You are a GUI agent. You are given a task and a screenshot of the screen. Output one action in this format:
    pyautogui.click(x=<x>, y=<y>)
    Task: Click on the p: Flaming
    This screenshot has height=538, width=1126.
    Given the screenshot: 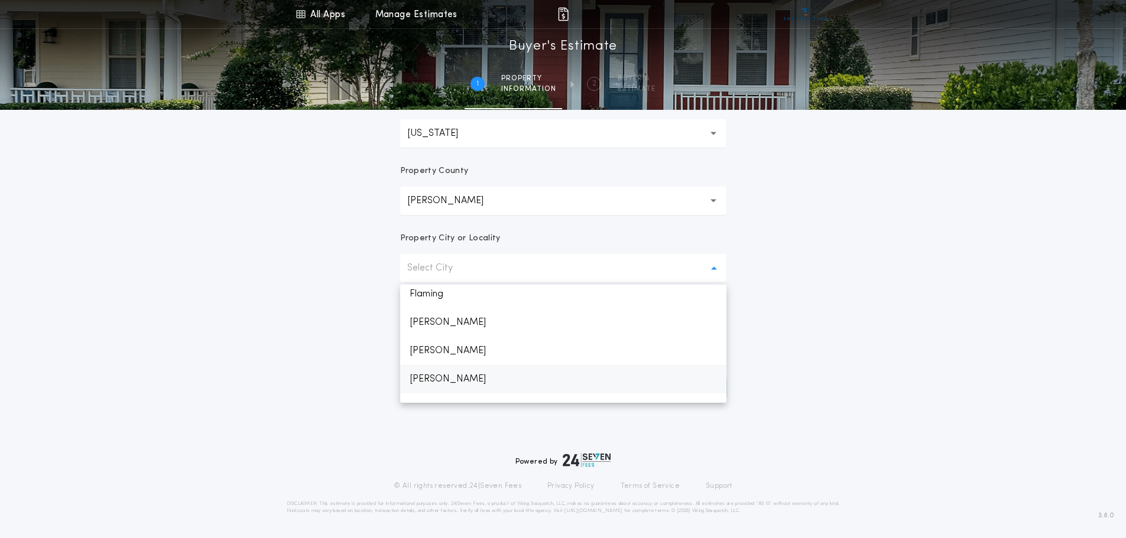 What is the action you would take?
    pyautogui.click(x=563, y=294)
    